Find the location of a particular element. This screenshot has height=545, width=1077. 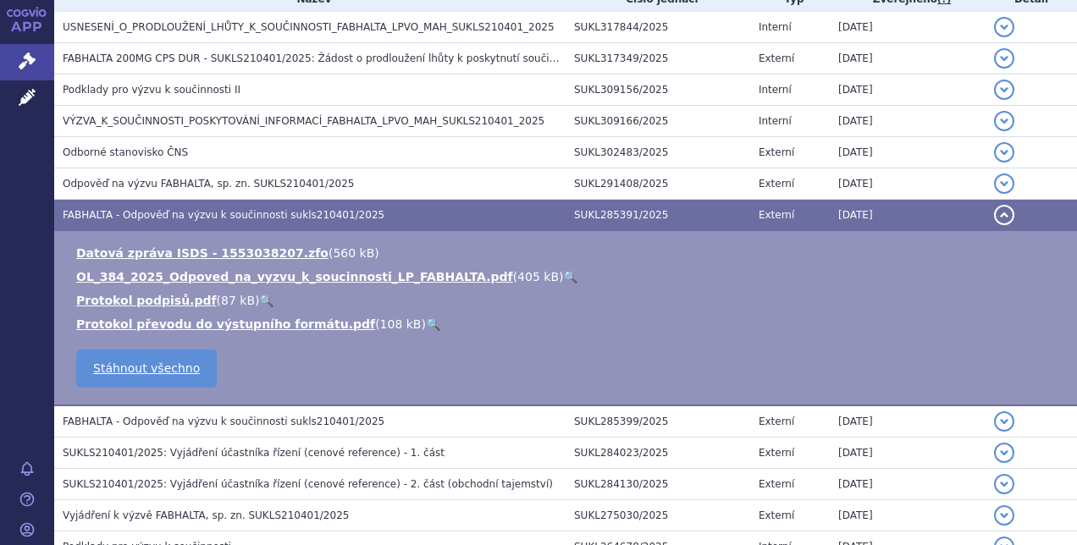

span: Odborné stanovisko ČNS is located at coordinates (125, 152).